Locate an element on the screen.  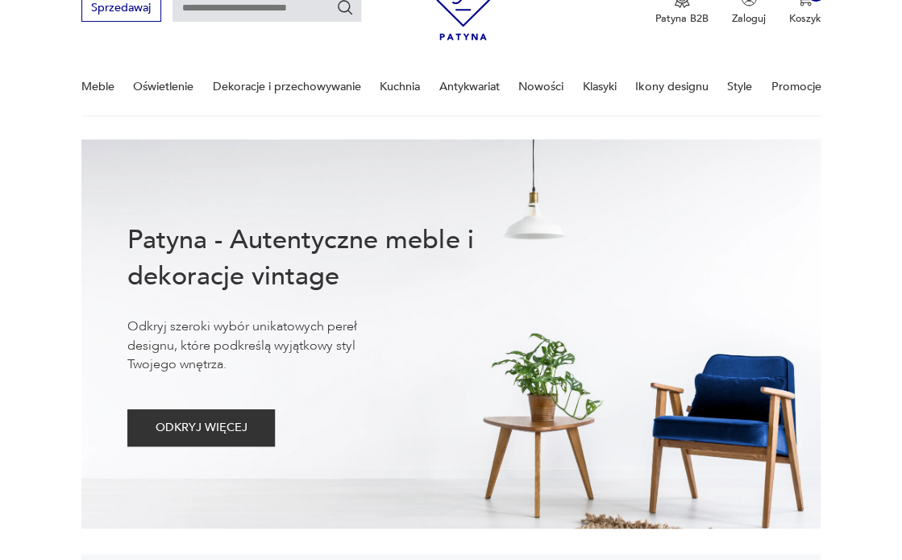
a: Klasyki is located at coordinates (599, 86).